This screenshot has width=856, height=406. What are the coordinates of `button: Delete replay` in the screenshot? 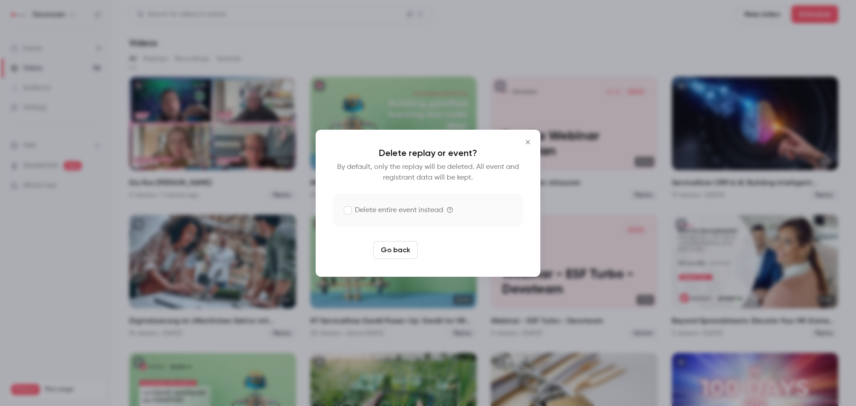 It's located at (452, 250).